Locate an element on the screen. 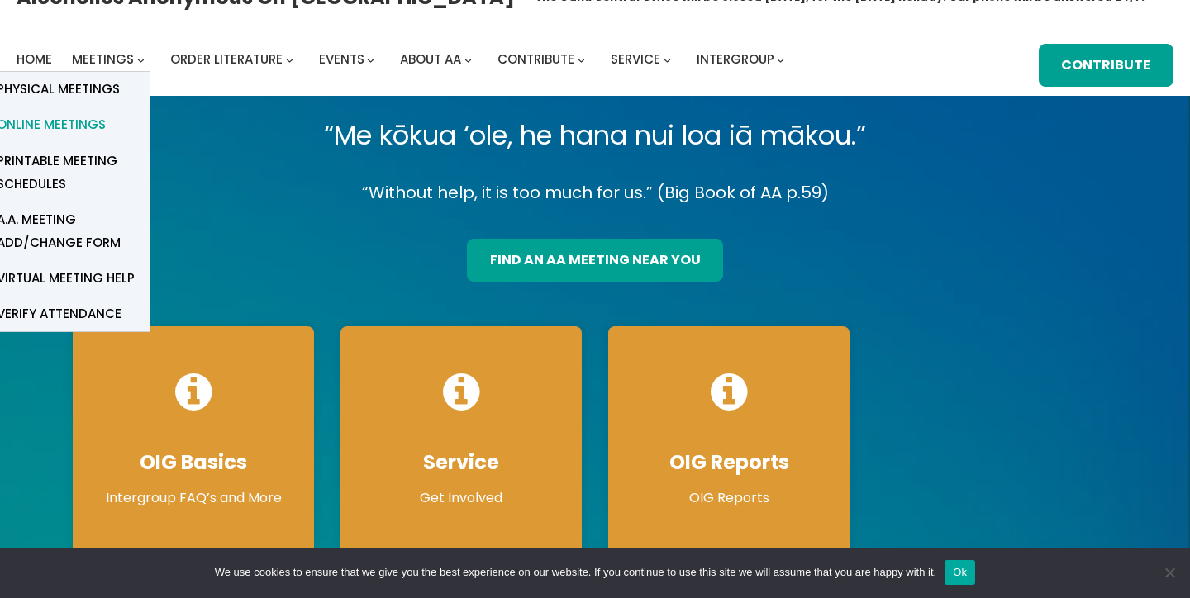 Image resolution: width=1190 pixels, height=598 pixels. p: OIG Reports is located at coordinates (729, 498).